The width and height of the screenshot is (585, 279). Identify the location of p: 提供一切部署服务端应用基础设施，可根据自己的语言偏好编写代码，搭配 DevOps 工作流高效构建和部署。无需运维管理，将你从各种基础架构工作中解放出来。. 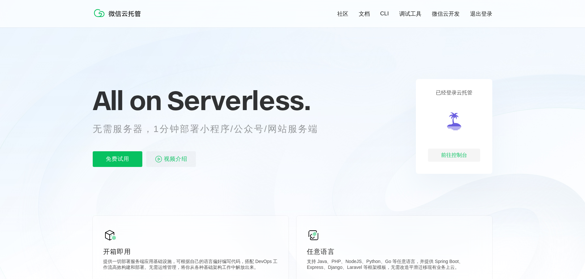
(191, 265).